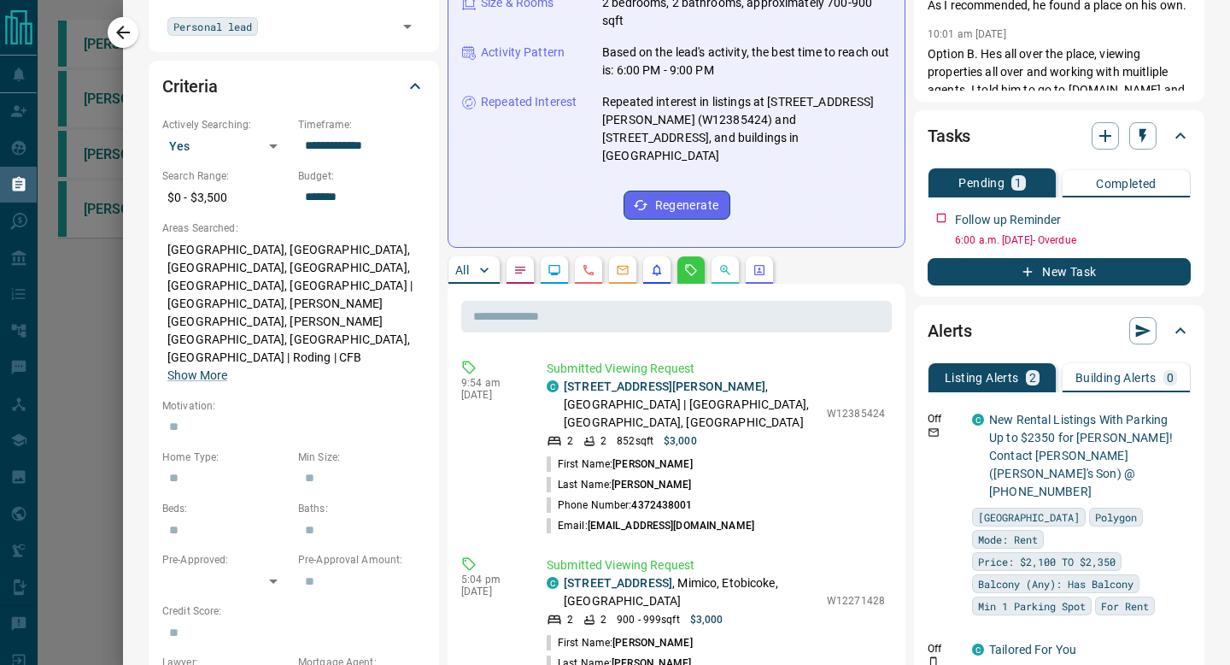 This screenshot has width=1230, height=665. I want to click on span: Polygon, so click(1116, 517).